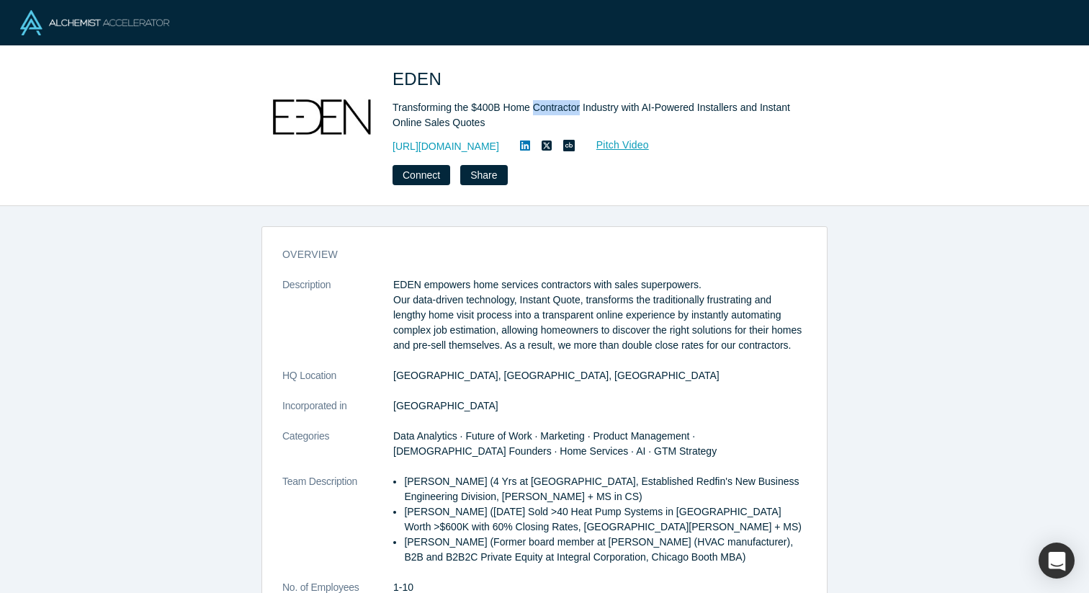 The width and height of the screenshot is (1089, 593). What do you see at coordinates (594, 115) in the screenshot?
I see `div: Transforming the $400B Home Contractor Industry with AI-Powered Installers and Instant Online Sal...` at bounding box center [594, 115].